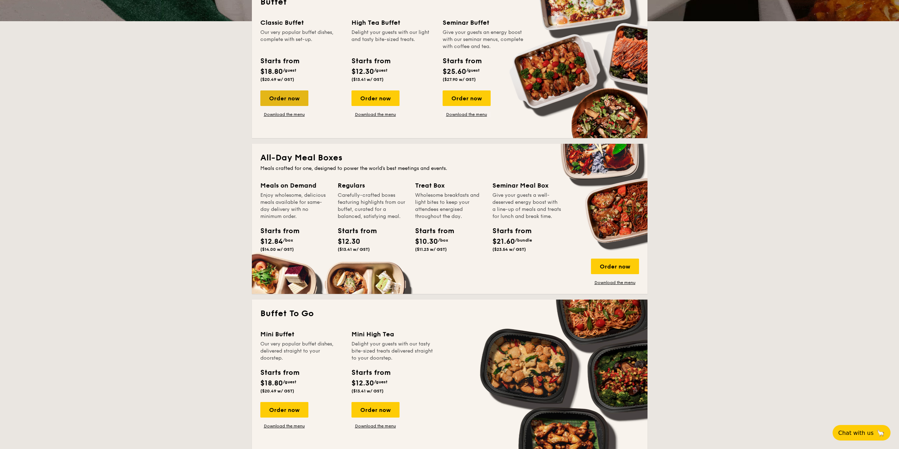 The height and width of the screenshot is (449, 899). I want to click on span: ($27.90 w/ GST), so click(459, 79).